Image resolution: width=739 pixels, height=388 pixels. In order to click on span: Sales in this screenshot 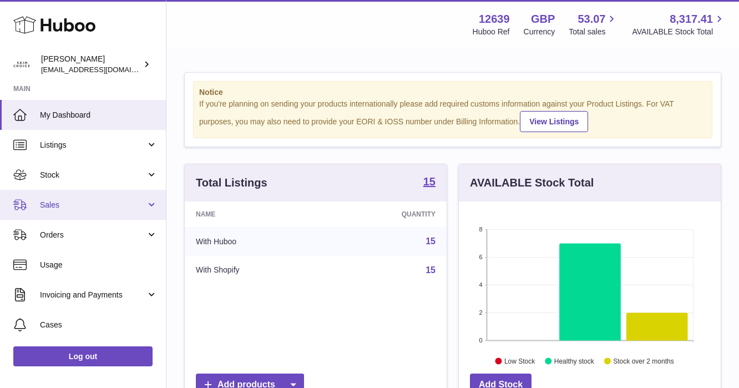, I will do `click(93, 205)`.